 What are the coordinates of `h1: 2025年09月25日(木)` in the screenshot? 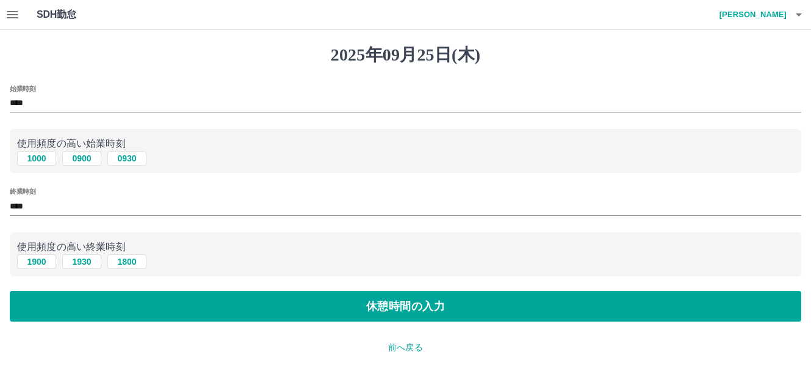 It's located at (405, 55).